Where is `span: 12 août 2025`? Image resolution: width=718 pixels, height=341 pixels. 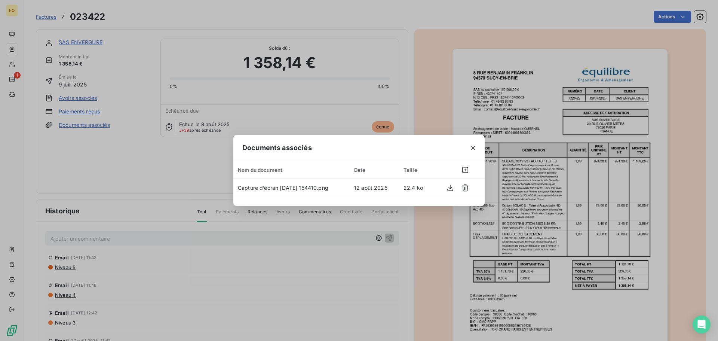 span: 12 août 2025 is located at coordinates (371, 187).